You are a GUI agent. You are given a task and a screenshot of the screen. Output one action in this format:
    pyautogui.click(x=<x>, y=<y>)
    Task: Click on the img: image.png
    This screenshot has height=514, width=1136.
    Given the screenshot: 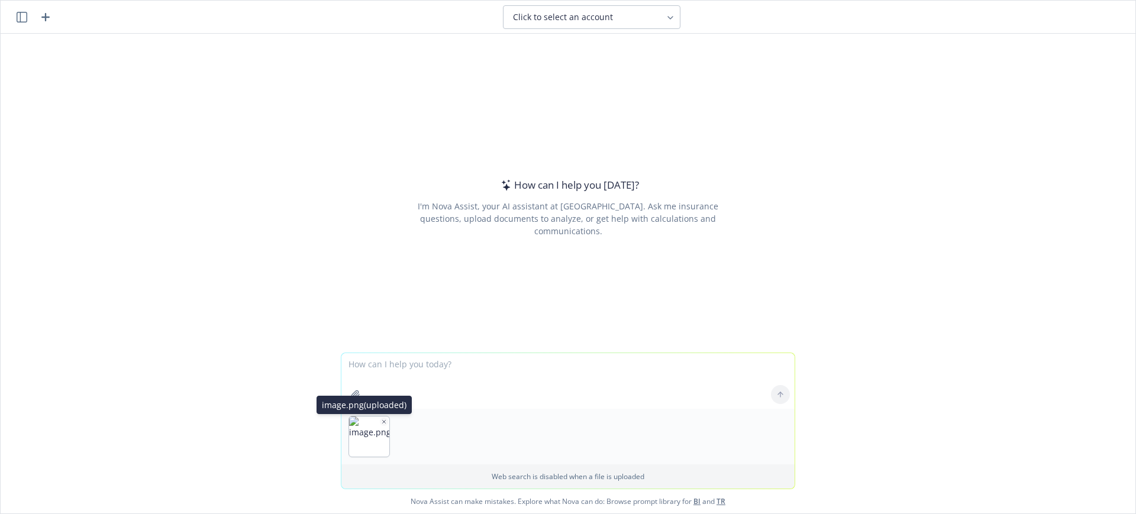 What is the action you would take?
    pyautogui.click(x=369, y=437)
    